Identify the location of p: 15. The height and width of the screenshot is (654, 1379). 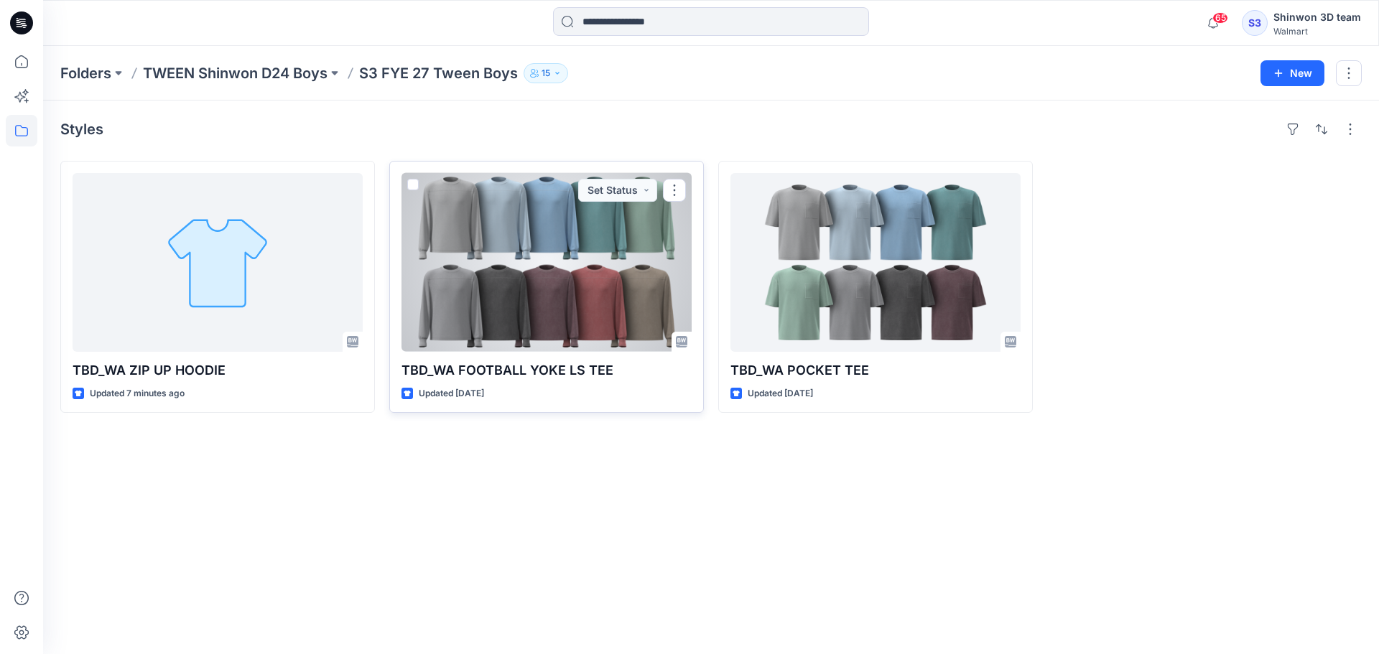
(546, 73).